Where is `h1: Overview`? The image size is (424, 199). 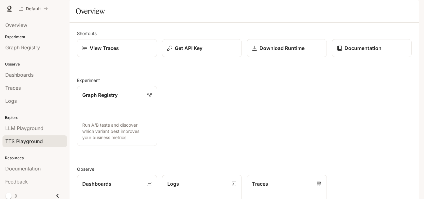
h1: Overview is located at coordinates (90, 11).